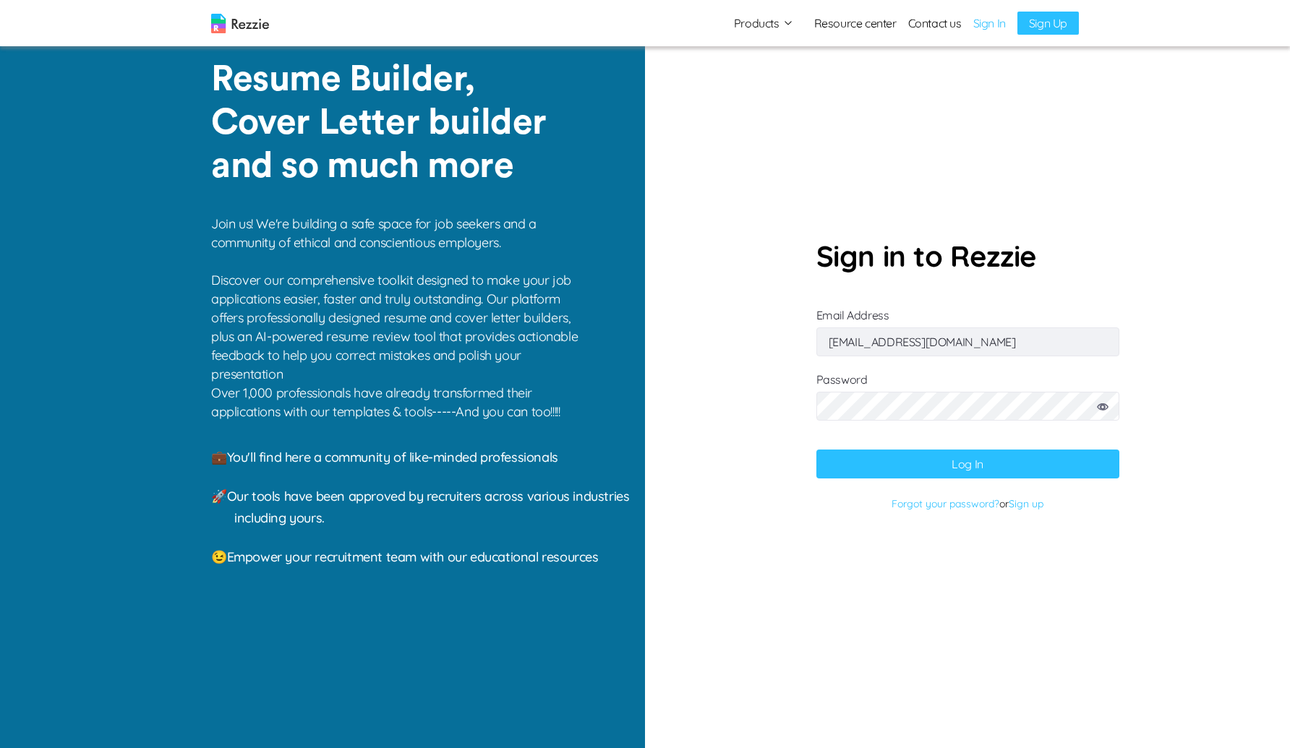  I want to click on button: Products, so click(763, 23).